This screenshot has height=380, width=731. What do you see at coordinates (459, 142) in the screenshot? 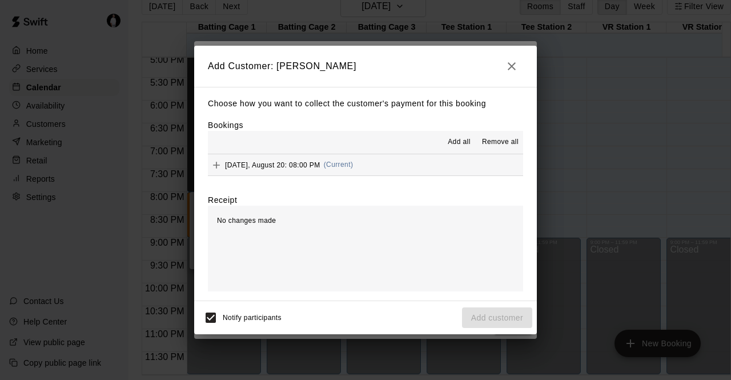
I see `span: Add all` at bounding box center [459, 142].